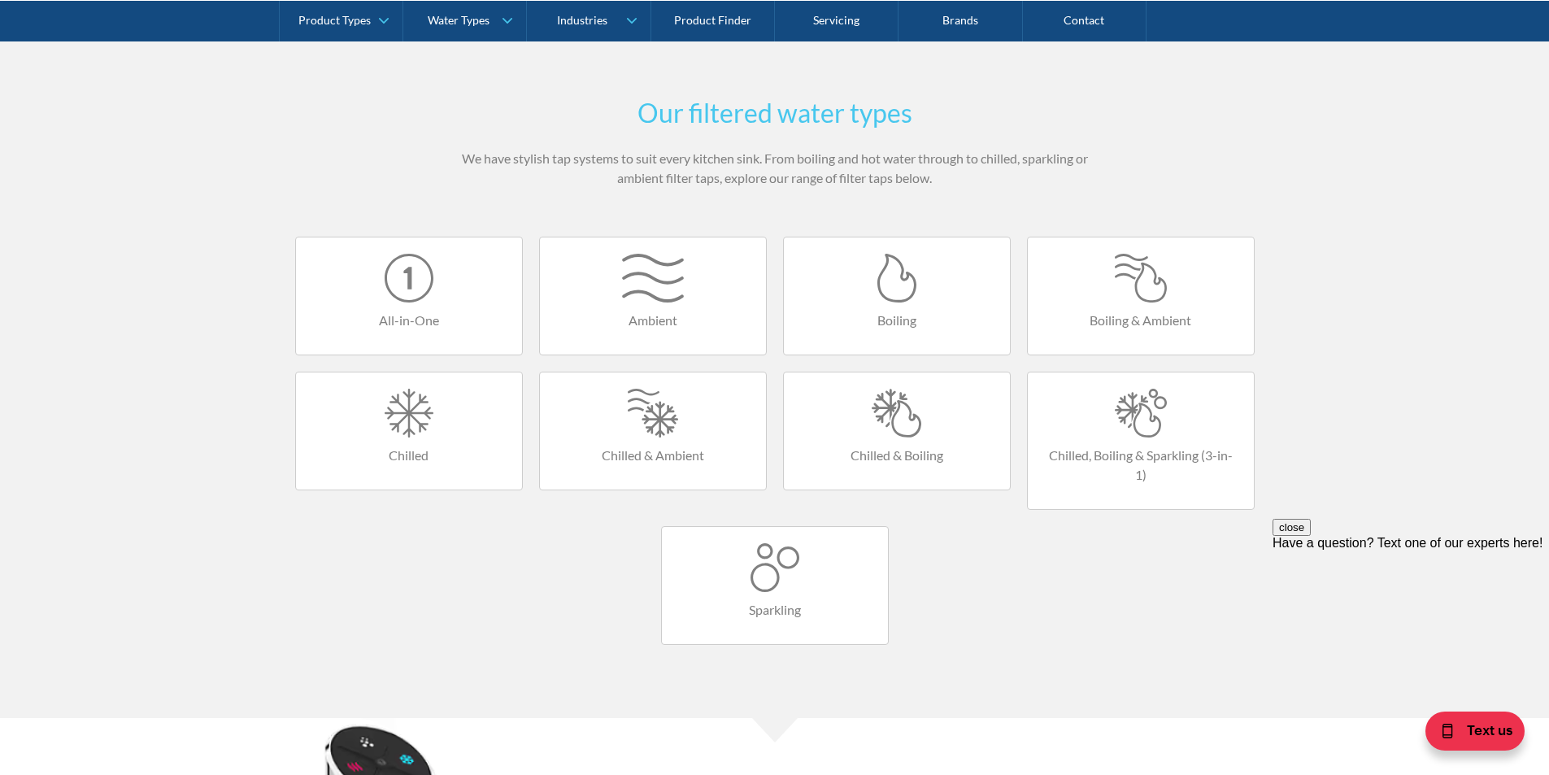  Describe the element at coordinates (897, 320) in the screenshot. I see `h4: Boiling` at that location.